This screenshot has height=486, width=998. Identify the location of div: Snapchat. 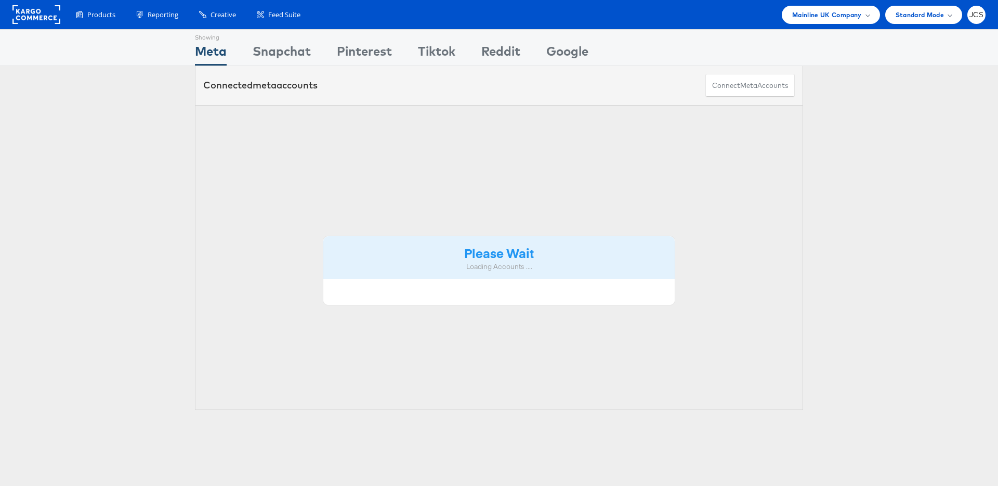
(282, 54).